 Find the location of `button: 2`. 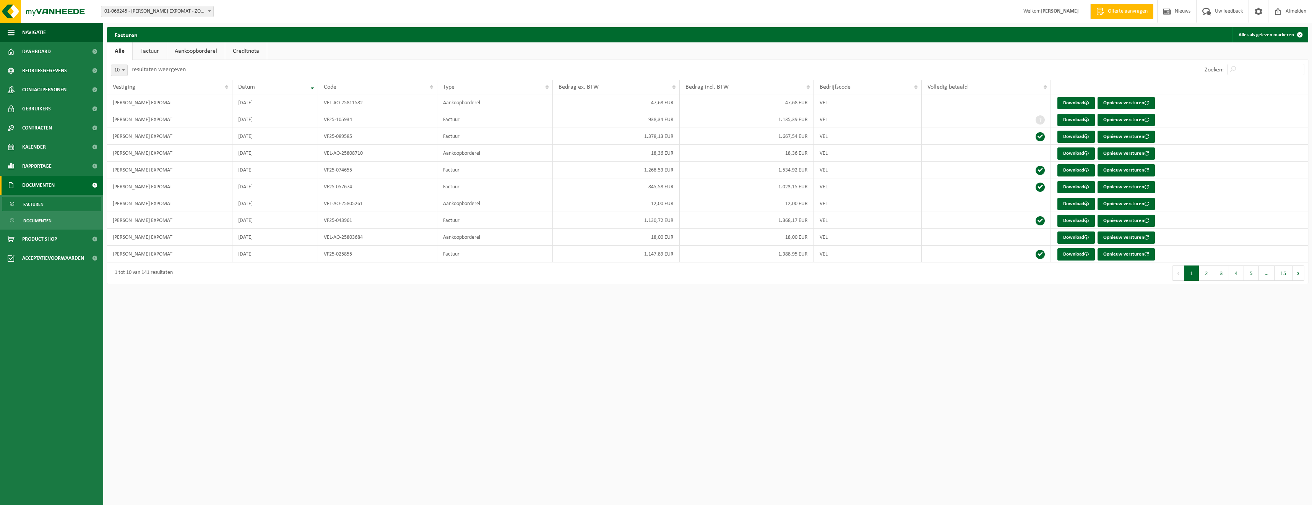

button: 2 is located at coordinates (1207, 273).